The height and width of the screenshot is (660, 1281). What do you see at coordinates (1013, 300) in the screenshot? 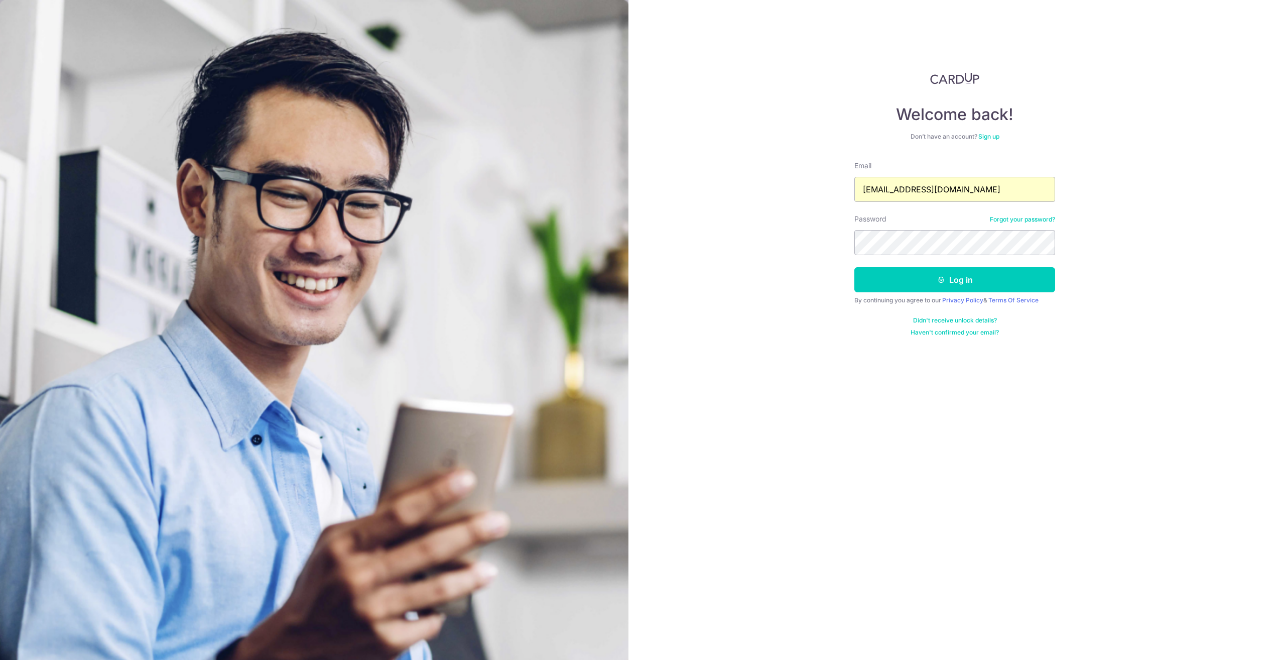
I see `a: Terms Of Service` at bounding box center [1013, 300].